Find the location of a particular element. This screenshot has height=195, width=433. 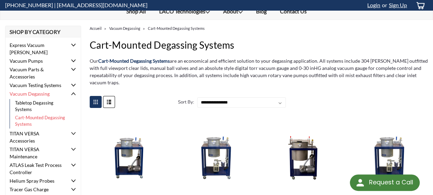

a: ATLAS Leak Test Process Controller is located at coordinates (37, 169).